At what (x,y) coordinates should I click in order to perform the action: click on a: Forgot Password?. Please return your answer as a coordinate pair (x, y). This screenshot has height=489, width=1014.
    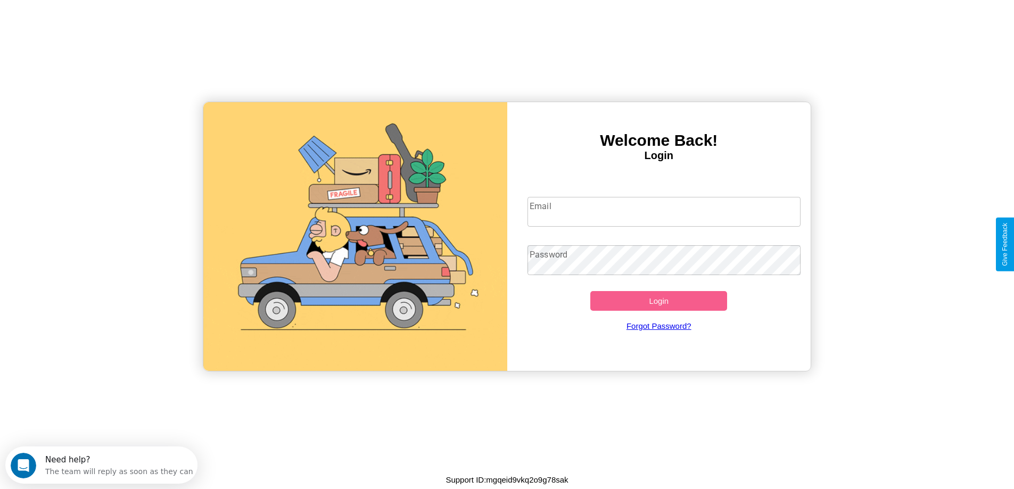
    Looking at the image, I should click on (658, 326).